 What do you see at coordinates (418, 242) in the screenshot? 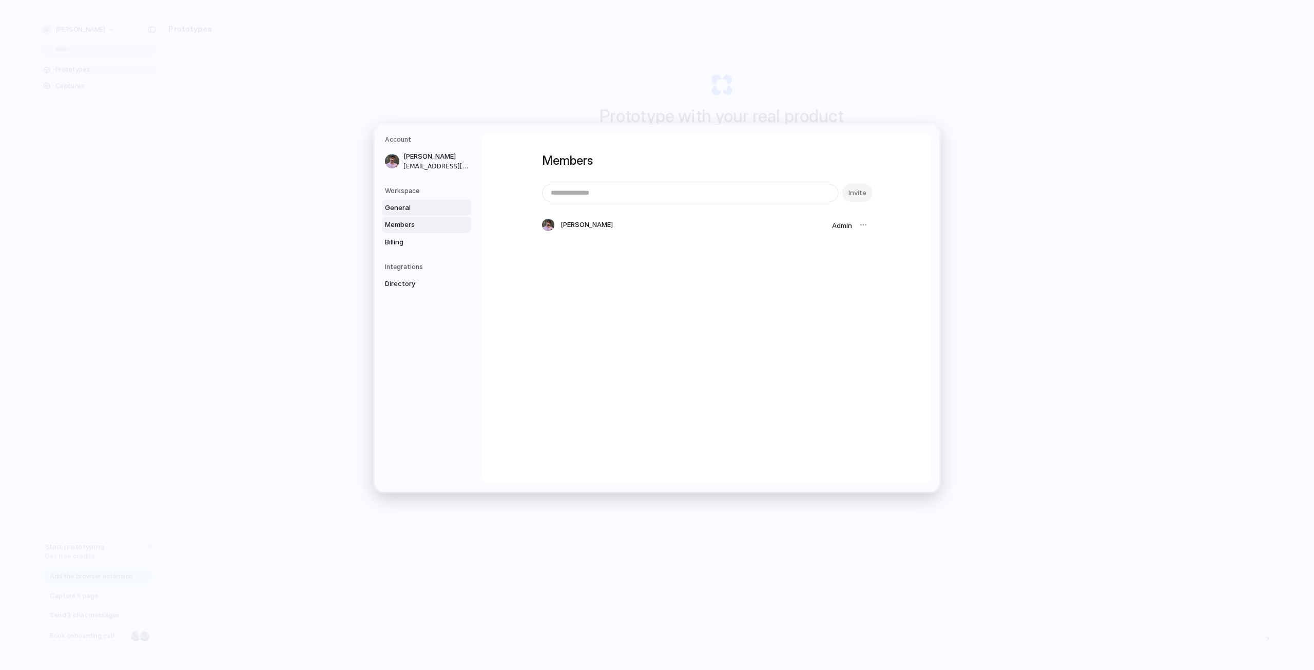
I see `span: Billing` at bounding box center [418, 242].